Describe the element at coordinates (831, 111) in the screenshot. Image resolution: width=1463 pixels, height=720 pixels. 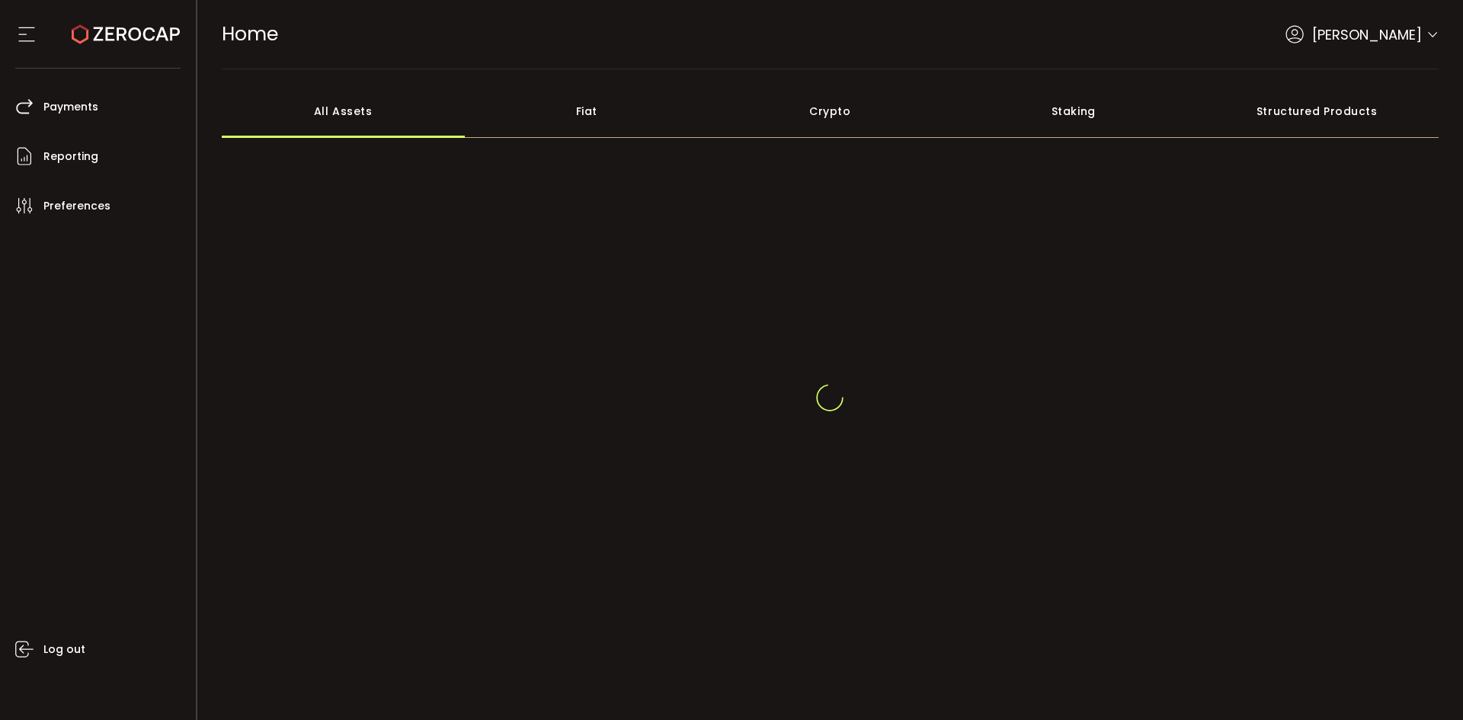
I see `div: Crypto` at that location.